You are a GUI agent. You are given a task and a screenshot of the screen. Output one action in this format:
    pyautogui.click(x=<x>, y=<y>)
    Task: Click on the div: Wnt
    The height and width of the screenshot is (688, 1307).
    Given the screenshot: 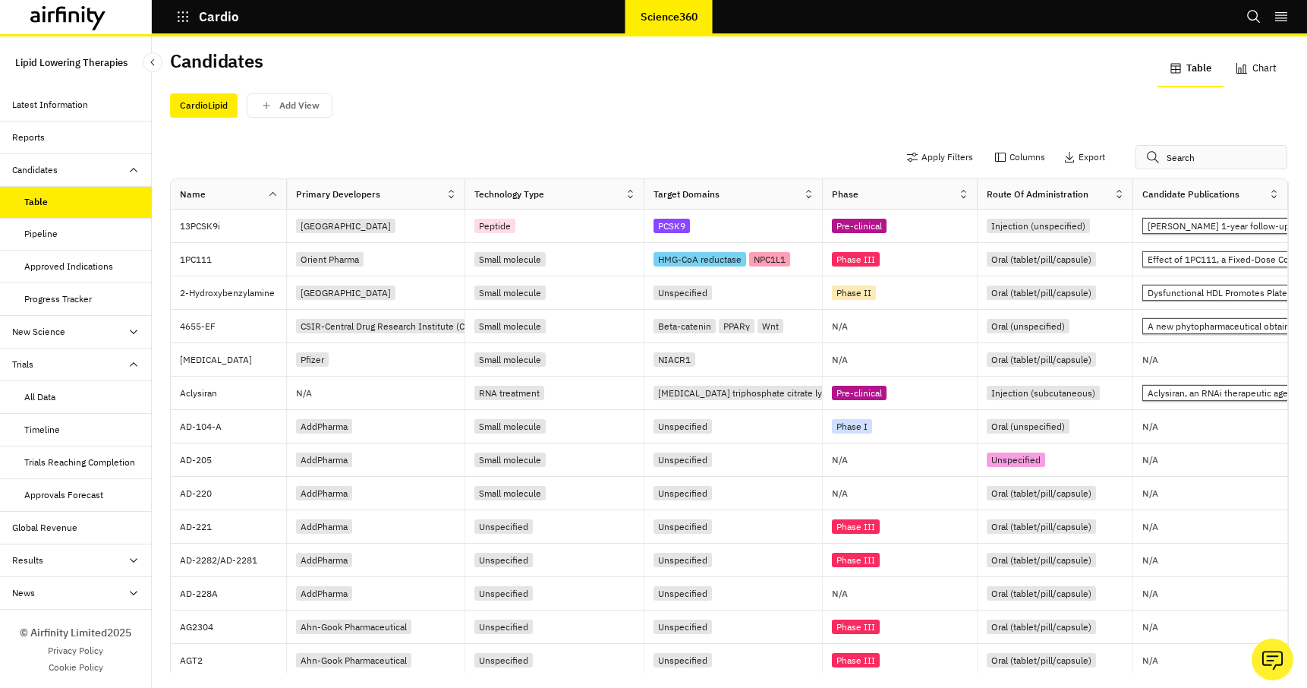 What is the action you would take?
    pyautogui.click(x=770, y=326)
    